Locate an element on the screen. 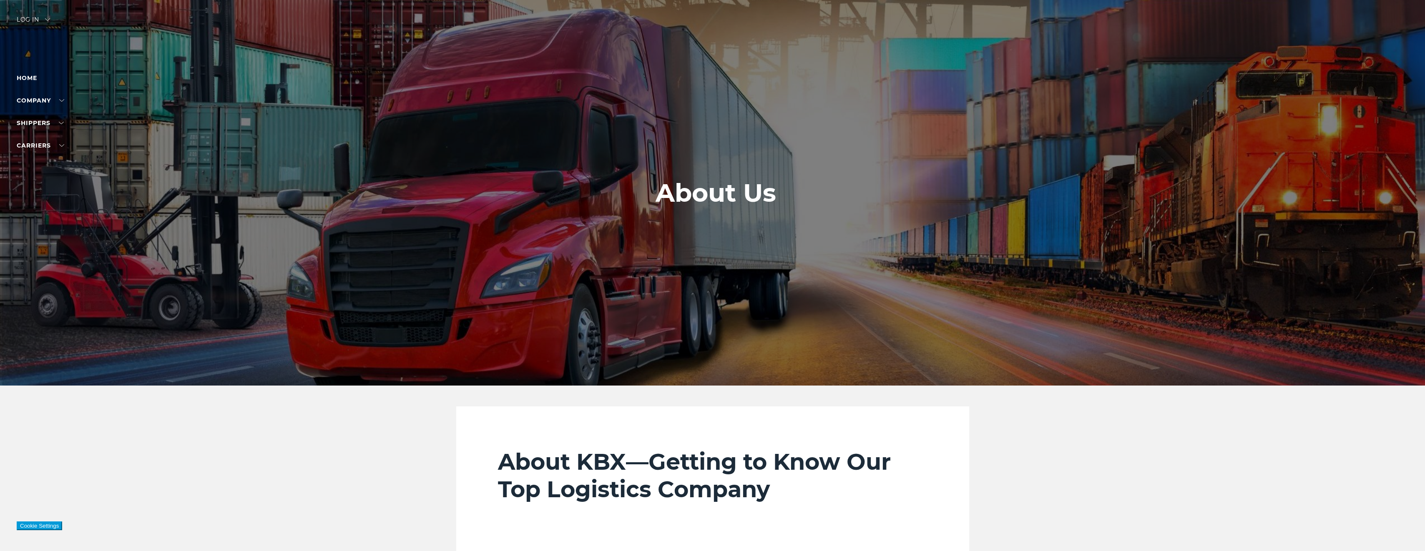  h1: About Us is located at coordinates (716, 193).